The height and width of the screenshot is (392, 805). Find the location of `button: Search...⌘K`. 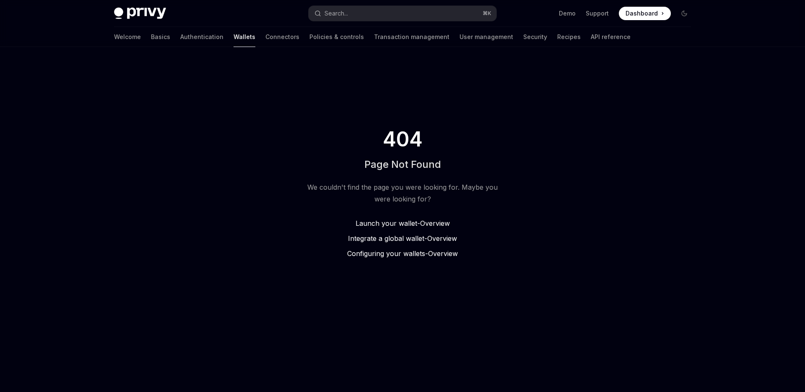

button: Search...⌘K is located at coordinates (403, 13).